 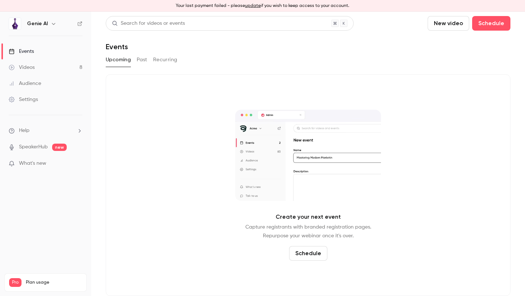 I want to click on button: Upcoming, so click(x=118, y=60).